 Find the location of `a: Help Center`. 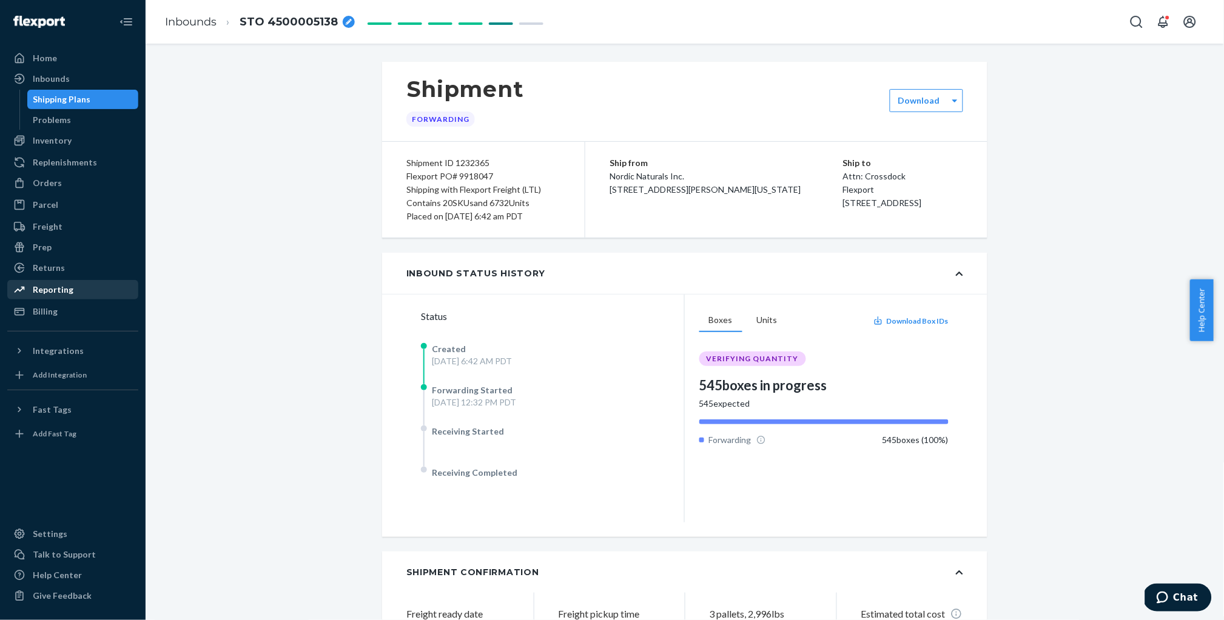

a: Help Center is located at coordinates (73, 575).